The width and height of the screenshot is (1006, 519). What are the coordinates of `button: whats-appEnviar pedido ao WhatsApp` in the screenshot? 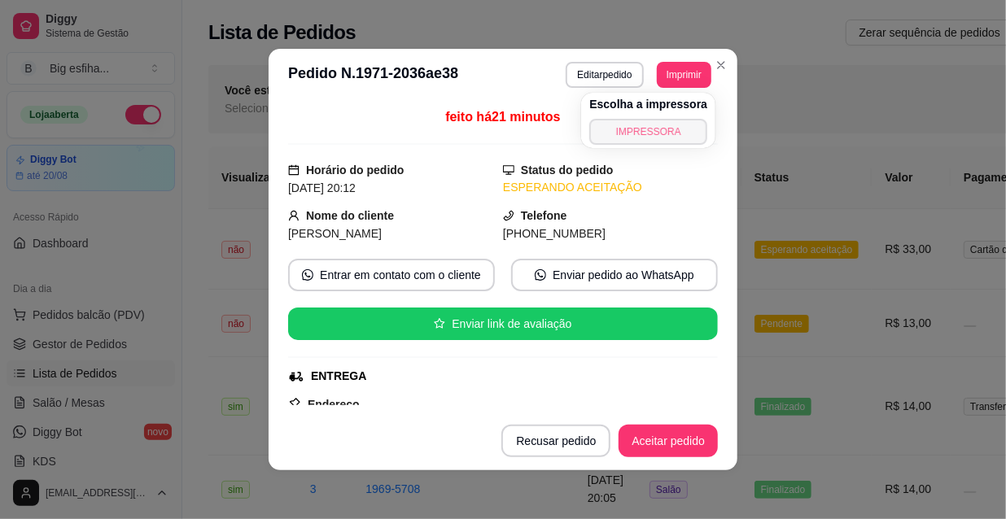 It's located at (614, 275).